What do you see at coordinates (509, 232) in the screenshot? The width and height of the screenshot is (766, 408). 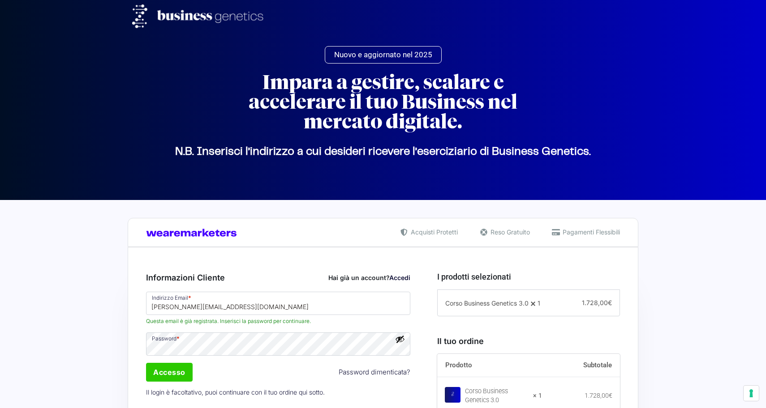 I see `span: Reso Gratuito` at bounding box center [509, 232].